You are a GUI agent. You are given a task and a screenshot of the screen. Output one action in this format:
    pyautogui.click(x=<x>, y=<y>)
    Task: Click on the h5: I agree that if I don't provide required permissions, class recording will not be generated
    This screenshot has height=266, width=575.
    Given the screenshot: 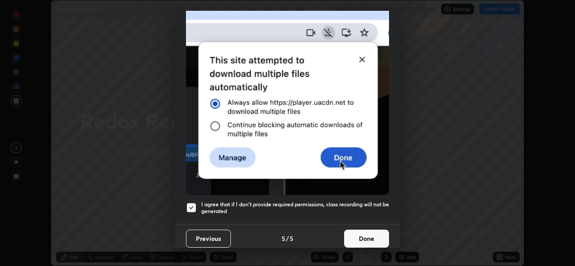 What is the action you would take?
    pyautogui.click(x=295, y=208)
    